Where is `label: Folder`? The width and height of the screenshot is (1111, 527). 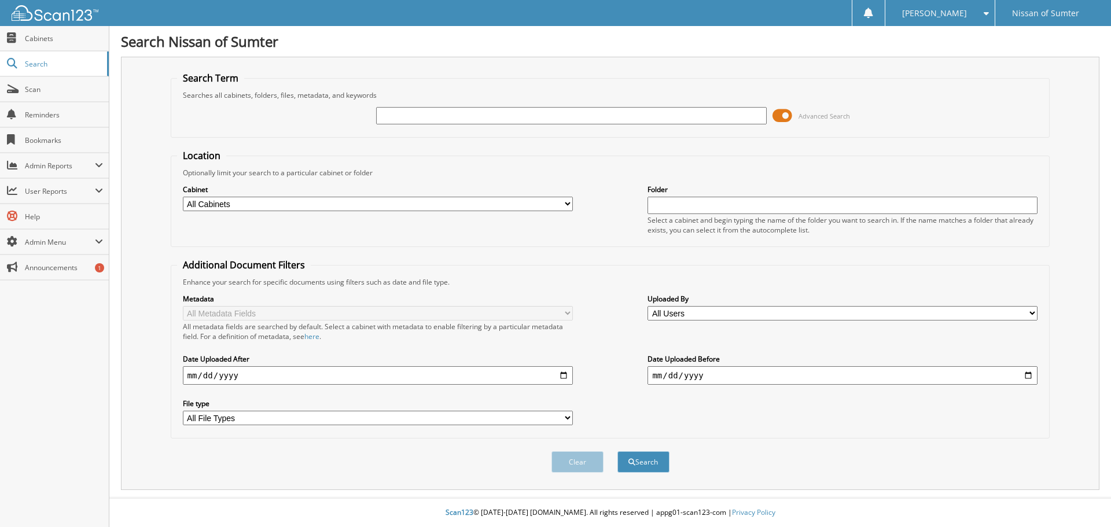
label: Folder is located at coordinates (843, 189).